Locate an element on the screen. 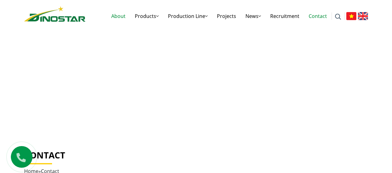 The image size is (392, 173). a: Projects is located at coordinates (226, 16).